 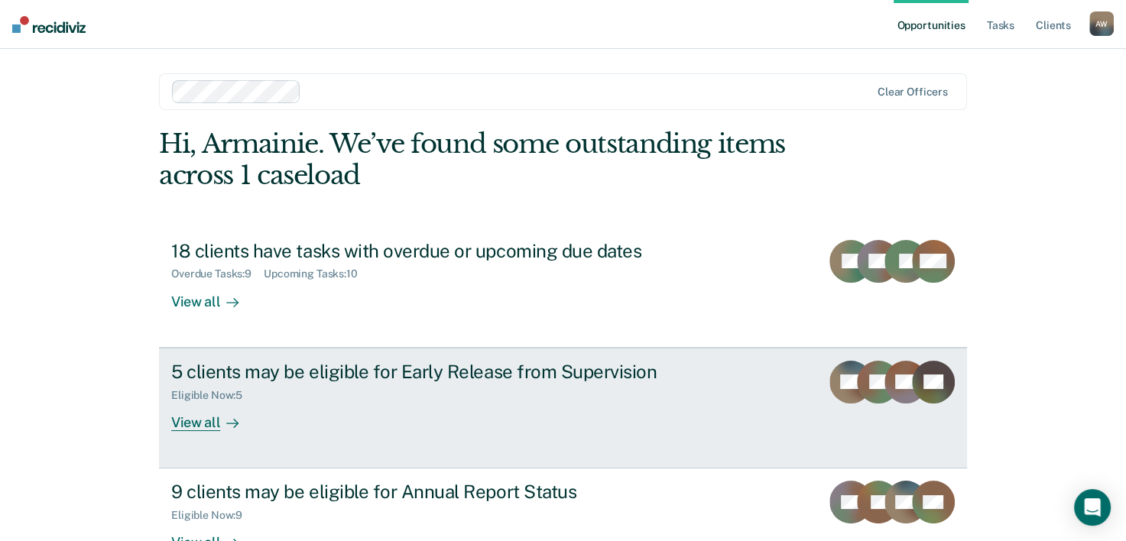 I want to click on div: Eligible Now : 9, so click(x=213, y=515).